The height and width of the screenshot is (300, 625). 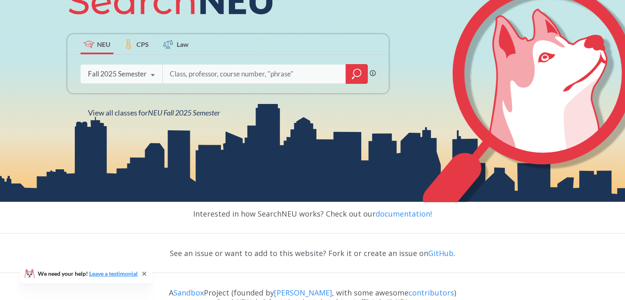 I want to click on span: CPS, so click(x=143, y=44).